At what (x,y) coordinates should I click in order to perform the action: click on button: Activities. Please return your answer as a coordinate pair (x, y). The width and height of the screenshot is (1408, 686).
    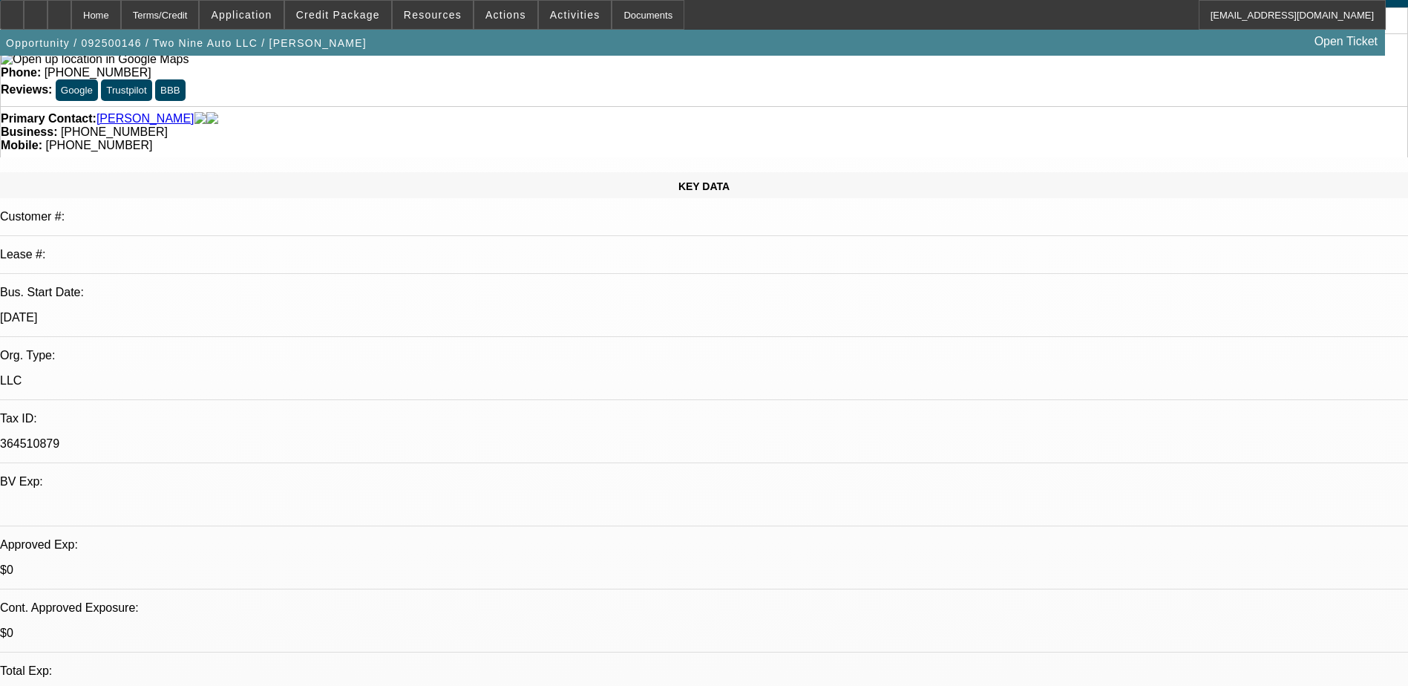
    Looking at the image, I should click on (575, 15).